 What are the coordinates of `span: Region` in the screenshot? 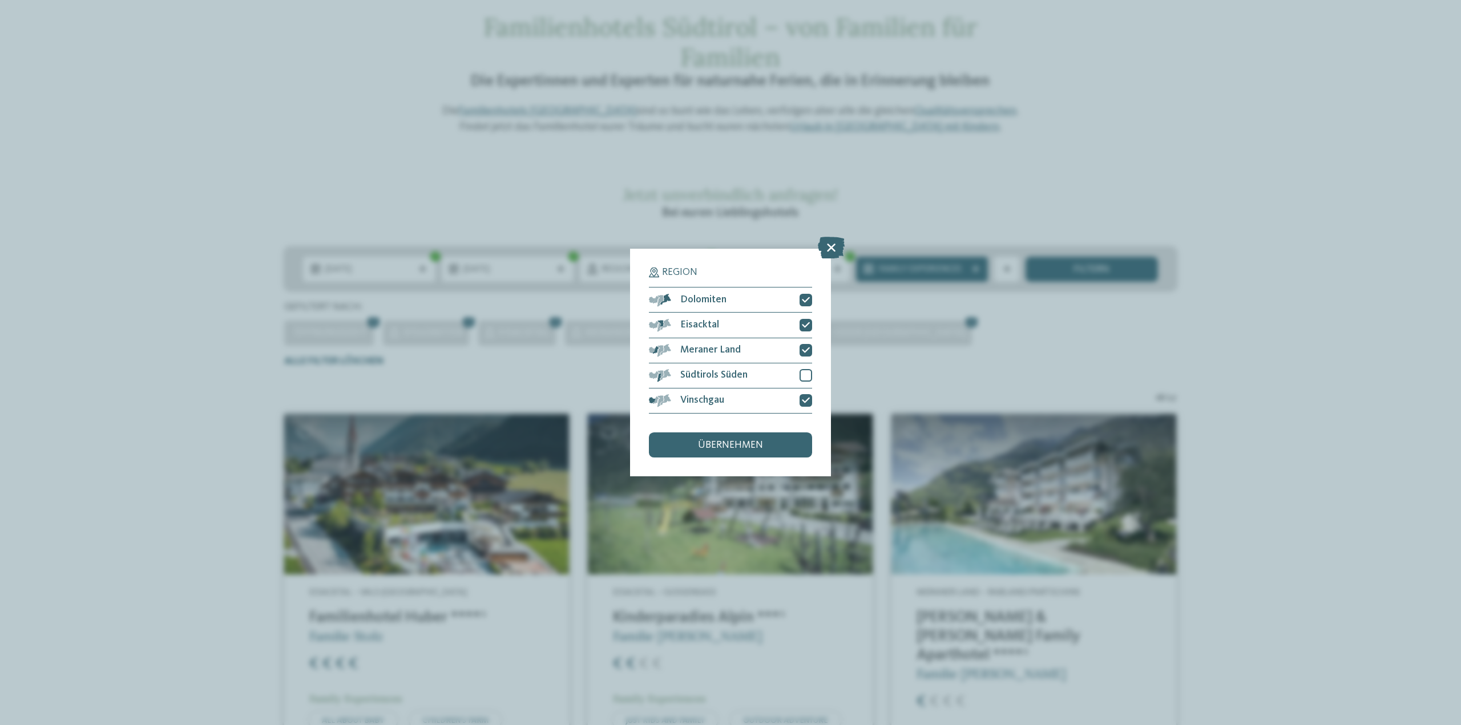 It's located at (679, 273).